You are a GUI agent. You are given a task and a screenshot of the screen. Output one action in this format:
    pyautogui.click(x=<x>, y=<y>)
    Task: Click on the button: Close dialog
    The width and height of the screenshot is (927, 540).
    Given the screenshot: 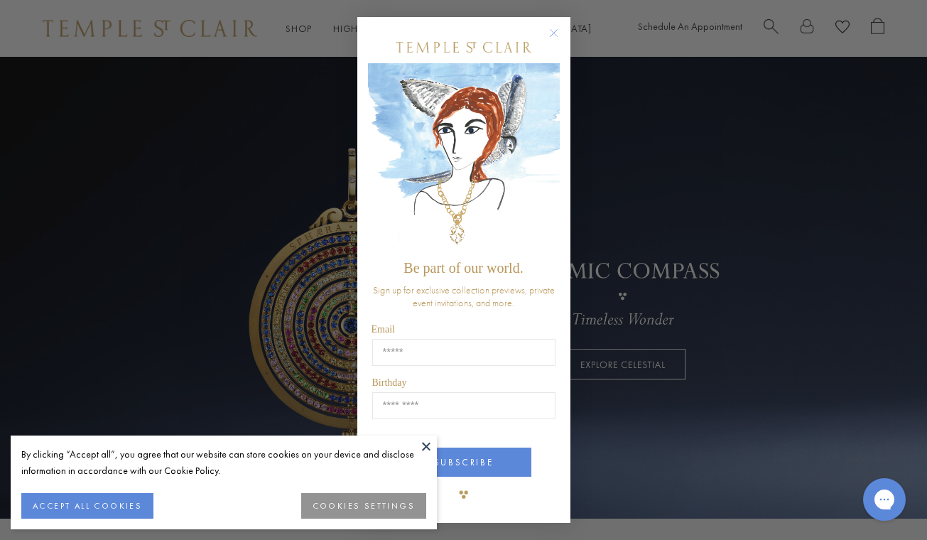 What is the action you would take?
    pyautogui.click(x=560, y=40)
    